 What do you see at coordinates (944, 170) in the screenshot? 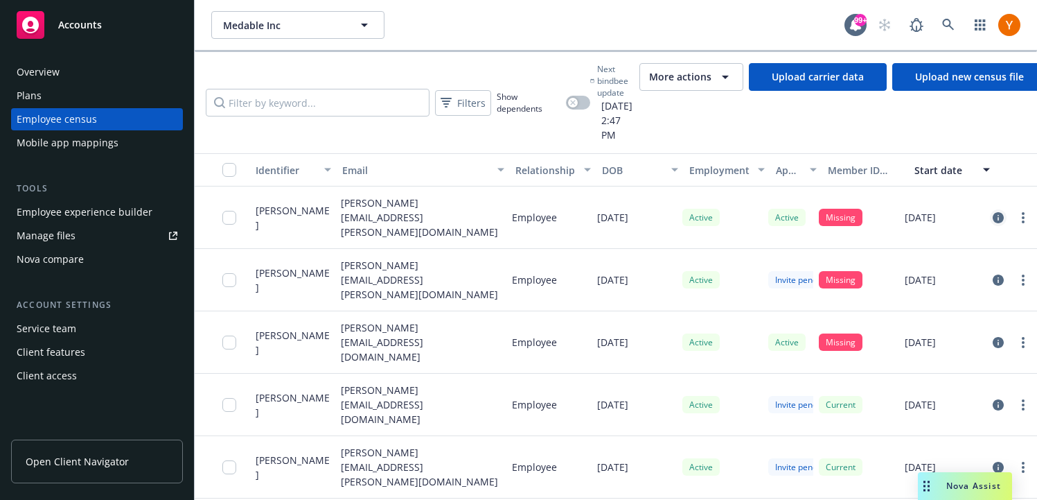
I see `div: Start date` at bounding box center [944, 170].